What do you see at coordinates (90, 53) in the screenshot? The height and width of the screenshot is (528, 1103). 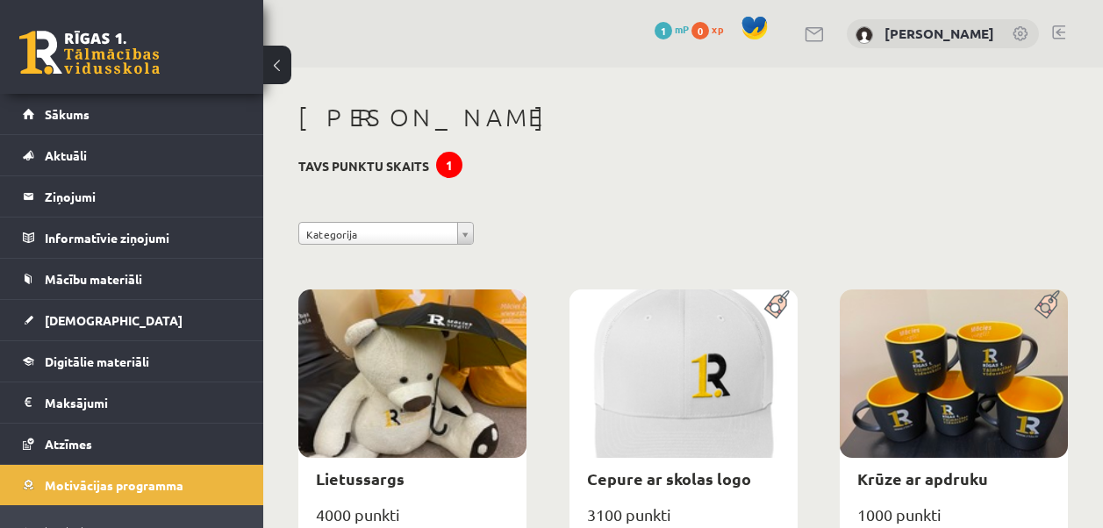 I see `a: Rīgas 1. Tālmācības vidusskola` at bounding box center [90, 53].